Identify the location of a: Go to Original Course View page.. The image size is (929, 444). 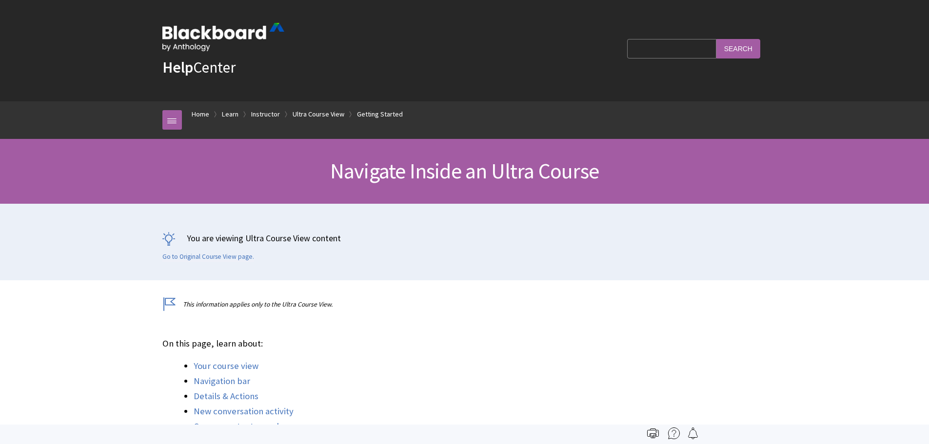
(208, 257).